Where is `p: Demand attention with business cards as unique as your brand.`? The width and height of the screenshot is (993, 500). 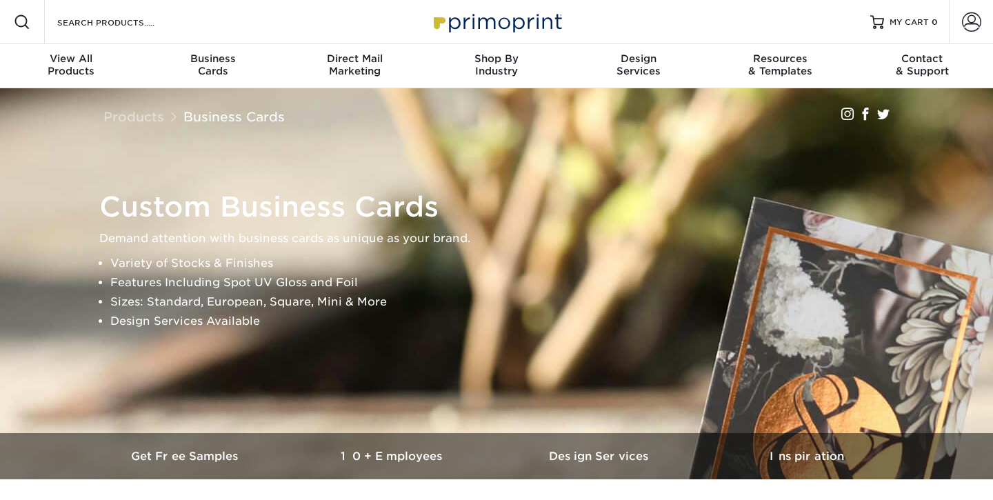 p: Demand attention with business cards as unique as your brand. is located at coordinates (503, 239).